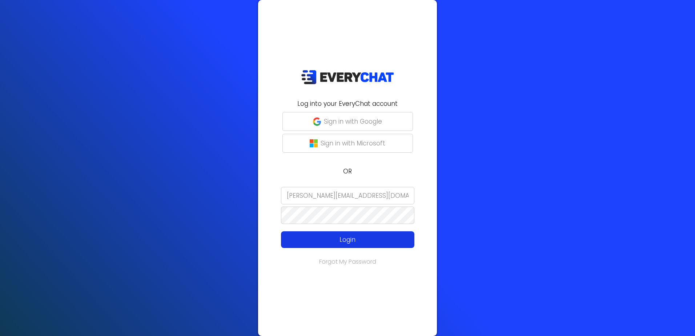 The height and width of the screenshot is (336, 695). What do you see at coordinates (347, 121) in the screenshot?
I see `button: Sign in with Google` at bounding box center [347, 121].